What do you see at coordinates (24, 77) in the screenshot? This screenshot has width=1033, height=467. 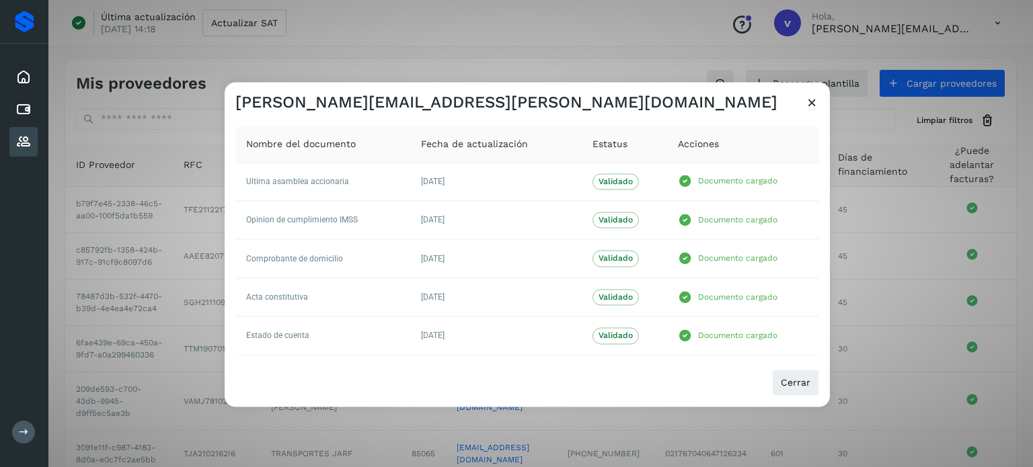 I see `div: Inicio` at bounding box center [24, 77].